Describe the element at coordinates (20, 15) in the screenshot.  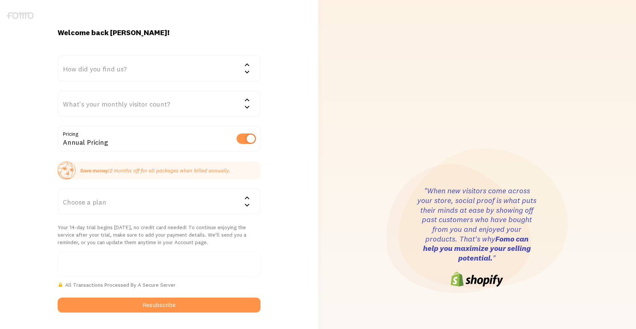
I see `img: fomo-logo-gray-b99e0e8ada9f9040e2984d0d95b3b12da0074ffd48d1e5cb62ac37fc77b0b268.svg` at that location.